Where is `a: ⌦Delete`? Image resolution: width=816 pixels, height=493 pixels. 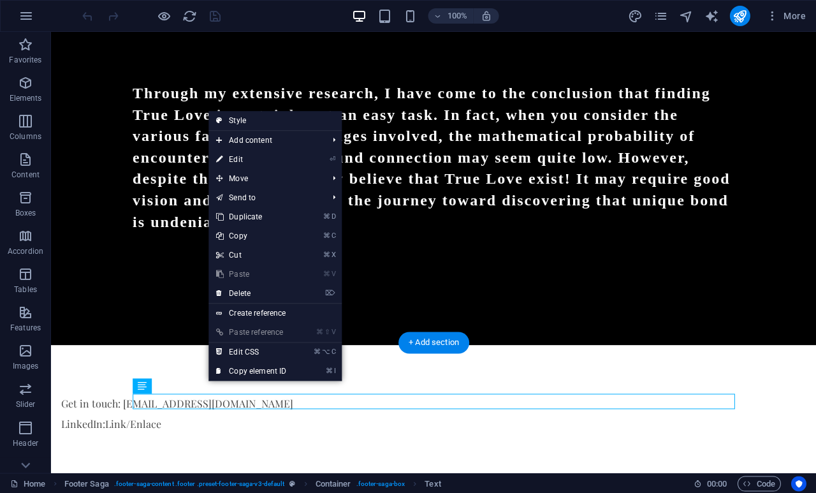
a: ⌦Delete is located at coordinates (251, 293).